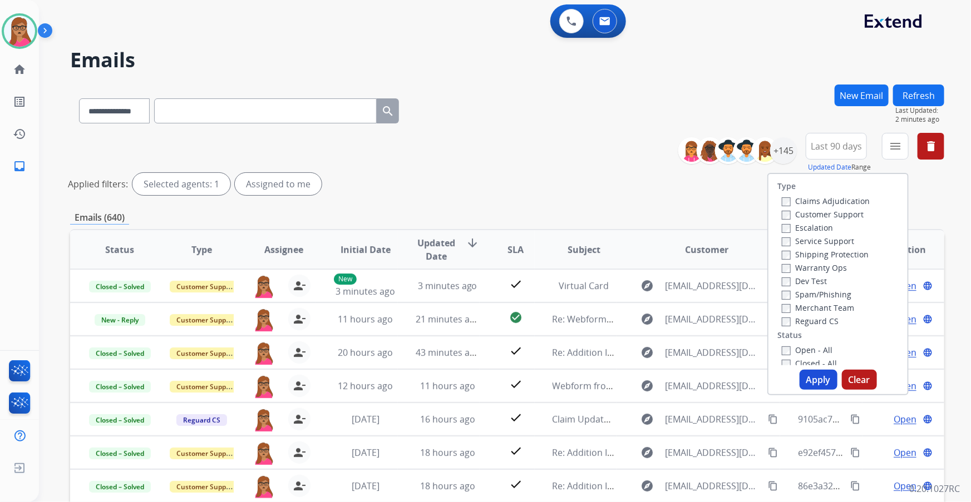 The width and height of the screenshot is (971, 502). Describe the element at coordinates (19, 166) in the screenshot. I see `mat-icon: inbox` at that location.